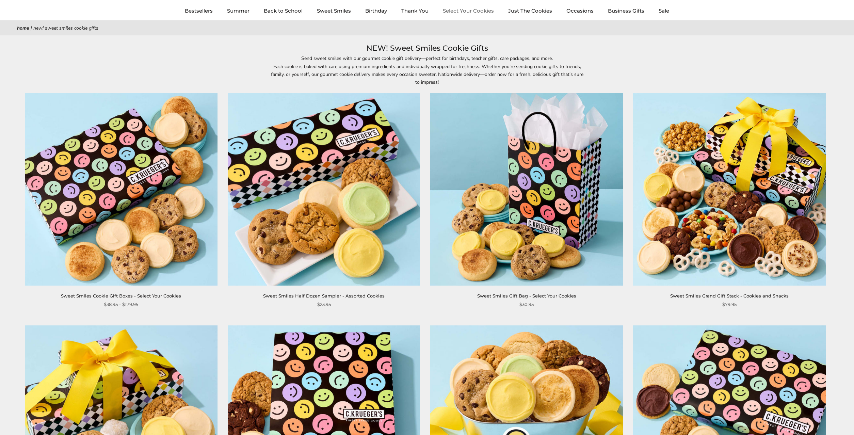  Describe the element at coordinates (729, 304) in the screenshot. I see `span: $79.95` at that location.